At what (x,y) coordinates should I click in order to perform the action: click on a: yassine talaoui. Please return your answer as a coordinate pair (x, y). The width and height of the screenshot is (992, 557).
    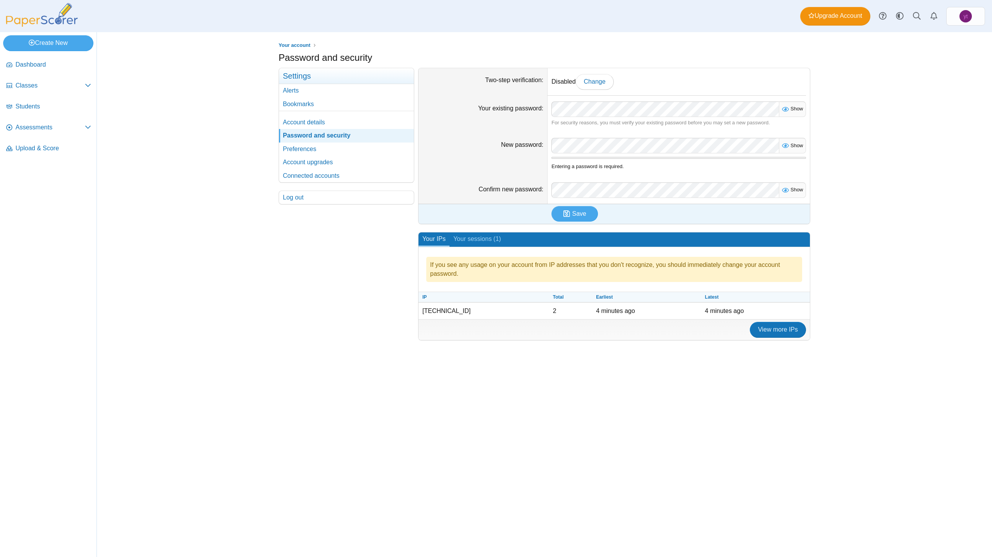
    Looking at the image, I should click on (966, 16).